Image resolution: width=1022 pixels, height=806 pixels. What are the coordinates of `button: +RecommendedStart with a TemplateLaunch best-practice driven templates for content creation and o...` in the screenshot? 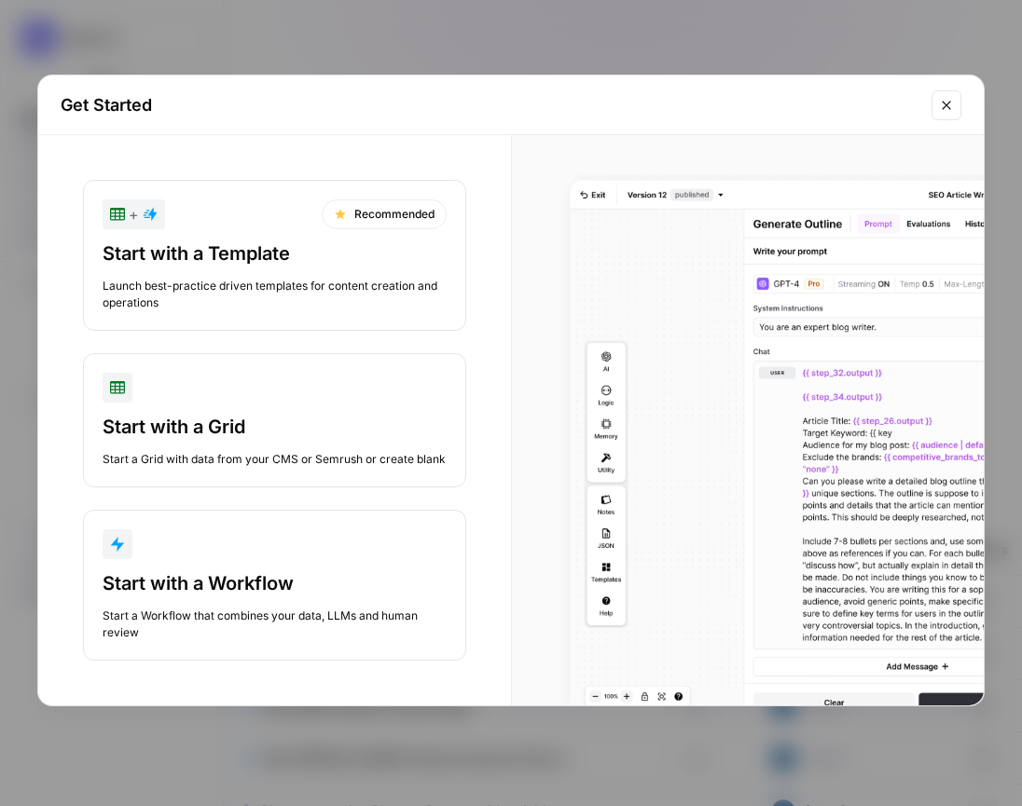 It's located at (274, 255).